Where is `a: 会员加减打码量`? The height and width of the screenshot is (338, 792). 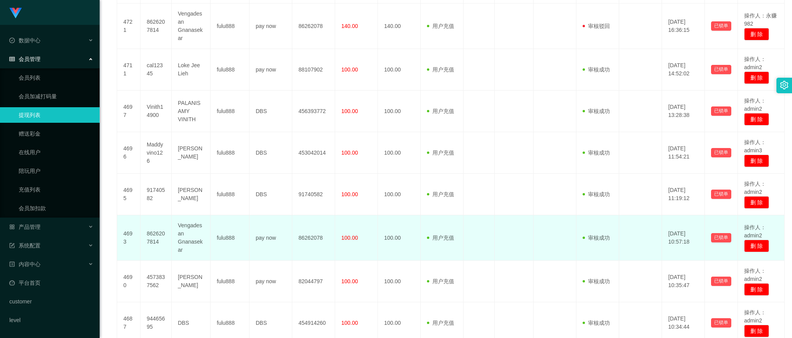
a: 会员加减打码量 is located at coordinates (56, 96).